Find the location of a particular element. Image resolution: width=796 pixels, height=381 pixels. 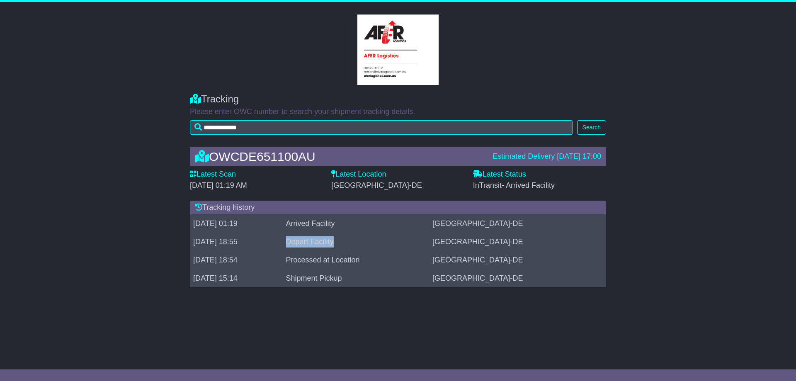

div: OWCDE651100AU is located at coordinates (340, 156).